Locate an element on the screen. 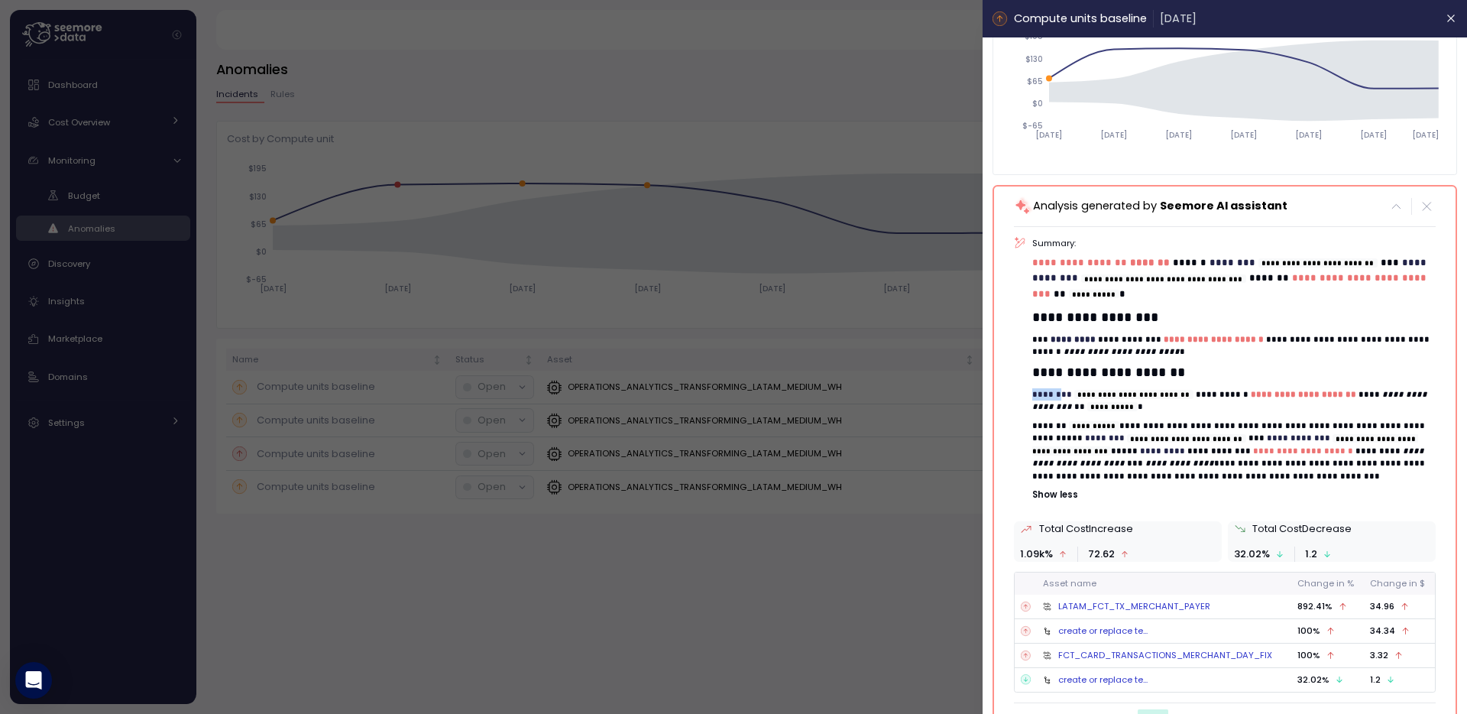 The width and height of the screenshot is (1467, 714). div: Asset name is located at coordinates (1165, 584).